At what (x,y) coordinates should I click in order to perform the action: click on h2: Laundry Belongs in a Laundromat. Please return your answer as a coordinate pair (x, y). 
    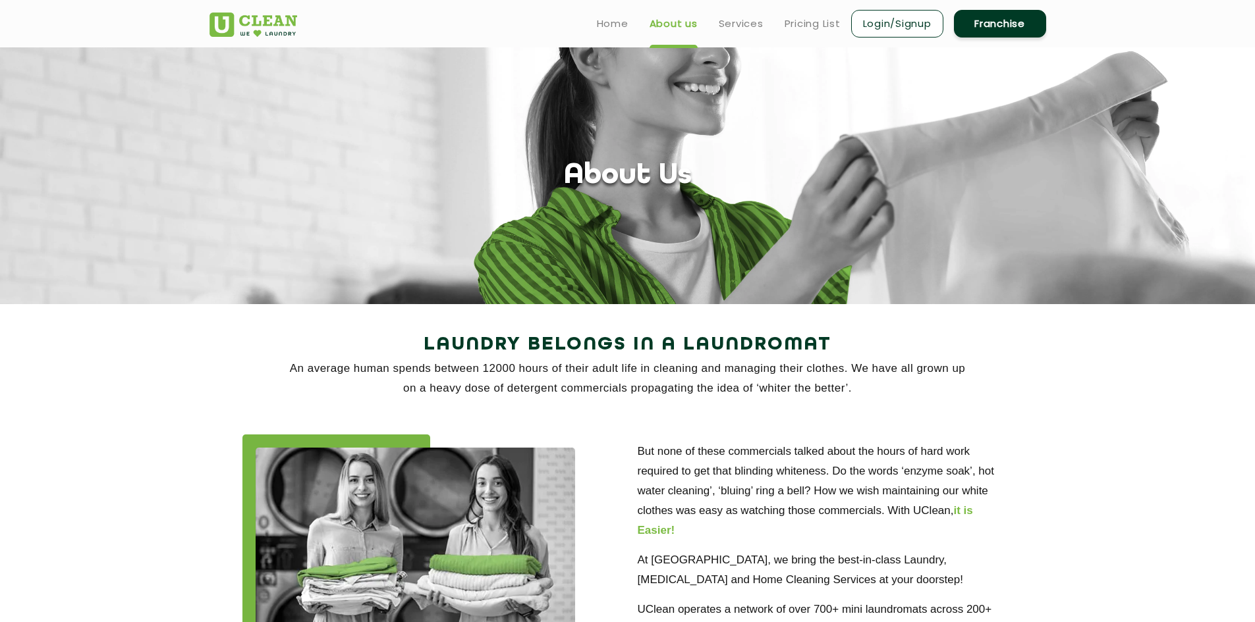
    Looking at the image, I should click on (628, 345).